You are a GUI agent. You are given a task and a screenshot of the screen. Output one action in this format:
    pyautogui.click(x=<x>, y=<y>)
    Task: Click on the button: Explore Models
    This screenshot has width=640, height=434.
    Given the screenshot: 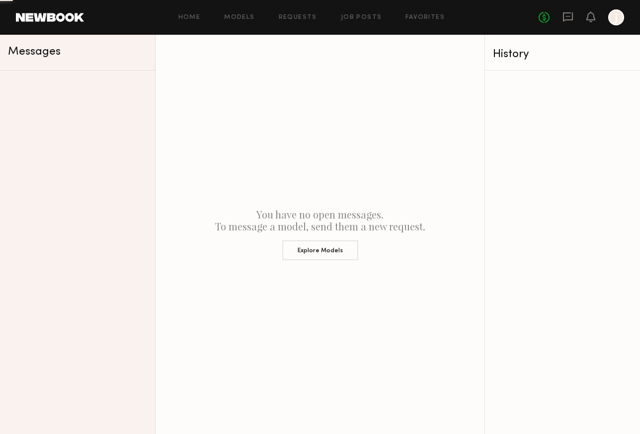 What is the action you would take?
    pyautogui.click(x=320, y=250)
    